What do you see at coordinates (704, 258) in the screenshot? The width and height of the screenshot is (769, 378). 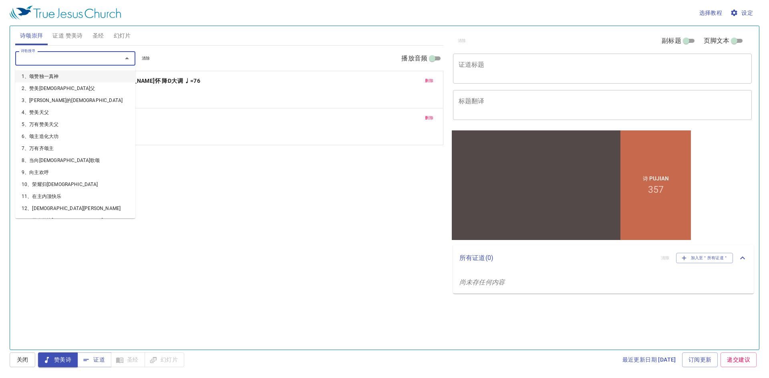 I see `button: 加入至＂所有证道＂` at bounding box center [704, 258].